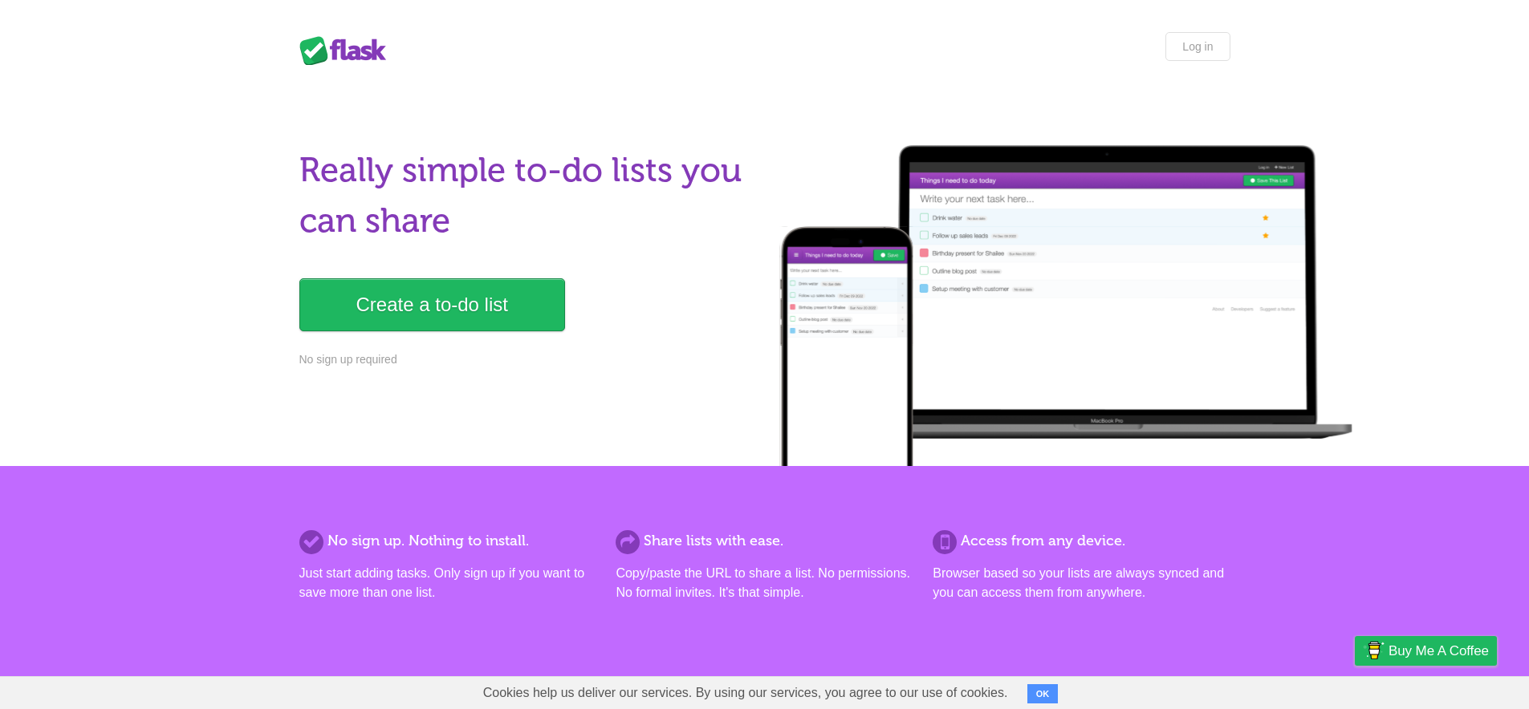  What do you see at coordinates (1081, 583) in the screenshot?
I see `p: Browser based so your lists are always synced and you can access them from anywhere.` at bounding box center [1081, 583].